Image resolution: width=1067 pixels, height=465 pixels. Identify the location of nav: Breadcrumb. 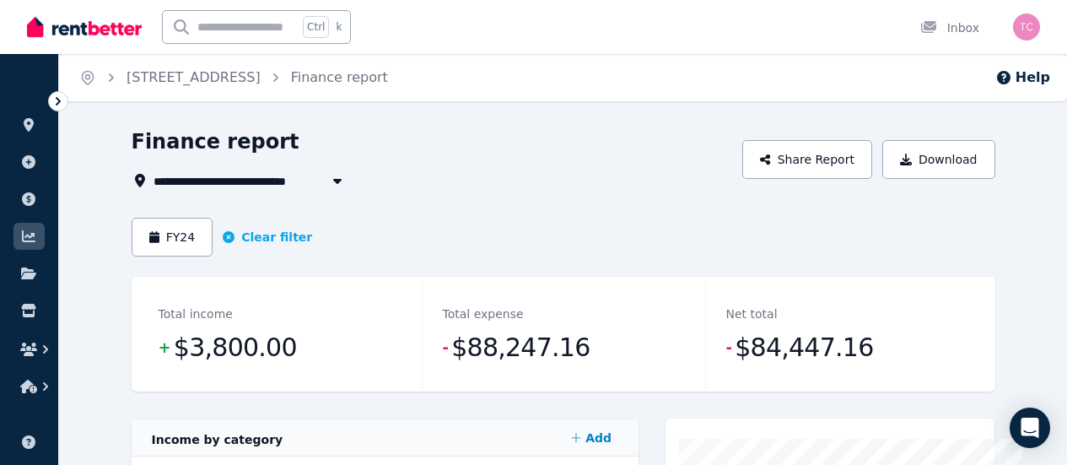
(234, 78).